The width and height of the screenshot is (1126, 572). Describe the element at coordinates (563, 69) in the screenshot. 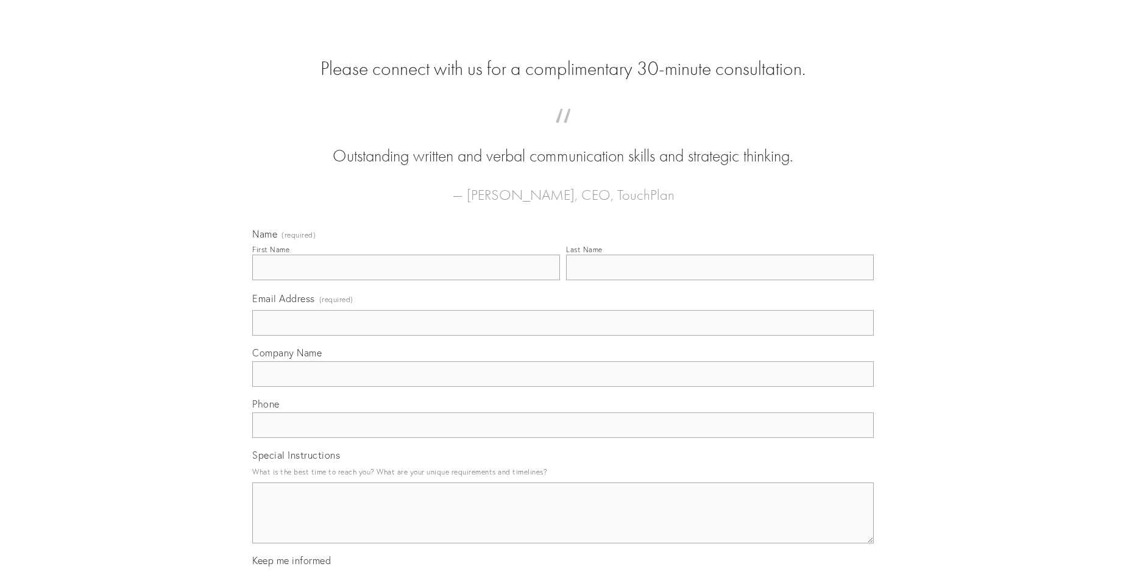

I see `h2: Please connect with us for a complimentary 30-minute consultation.` at that location.